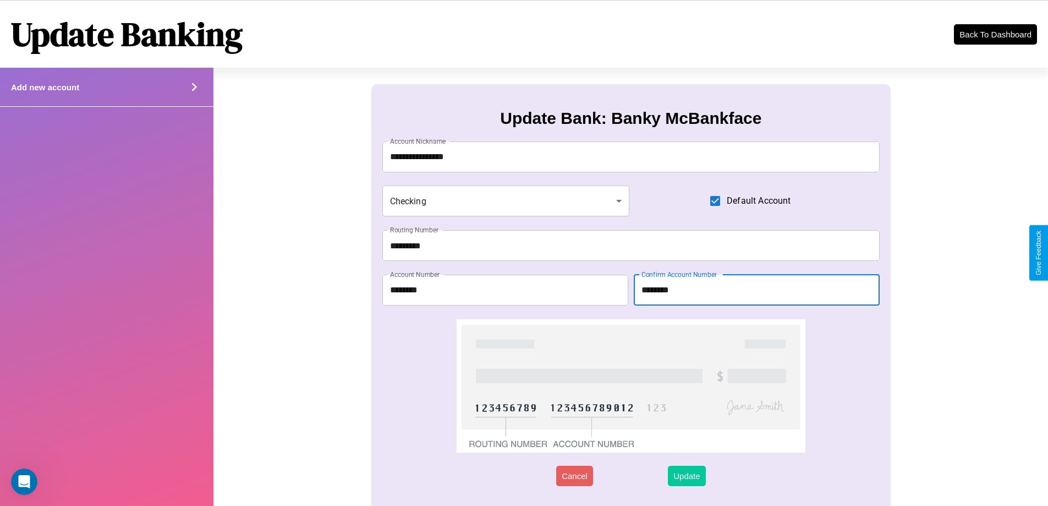 This screenshot has height=506, width=1048. I want to click on h1: Update Banking, so click(127, 34).